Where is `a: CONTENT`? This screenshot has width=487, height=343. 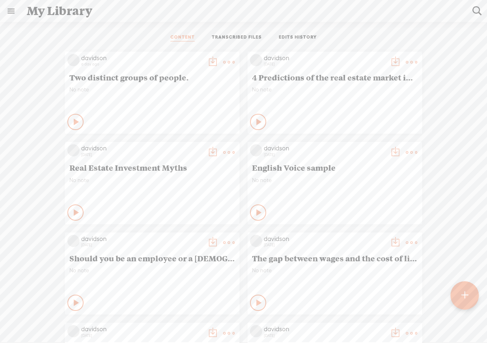
a: CONTENT is located at coordinates (183, 38).